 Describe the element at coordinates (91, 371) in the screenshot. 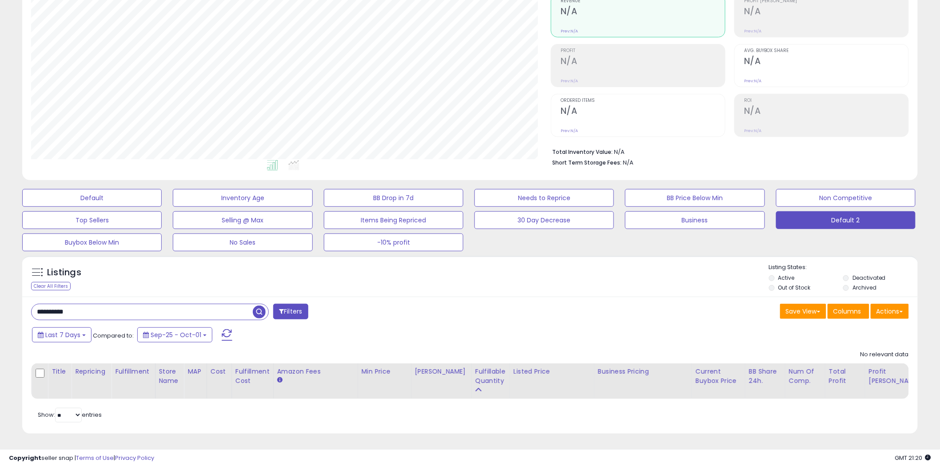

I see `div: Repricing` at that location.